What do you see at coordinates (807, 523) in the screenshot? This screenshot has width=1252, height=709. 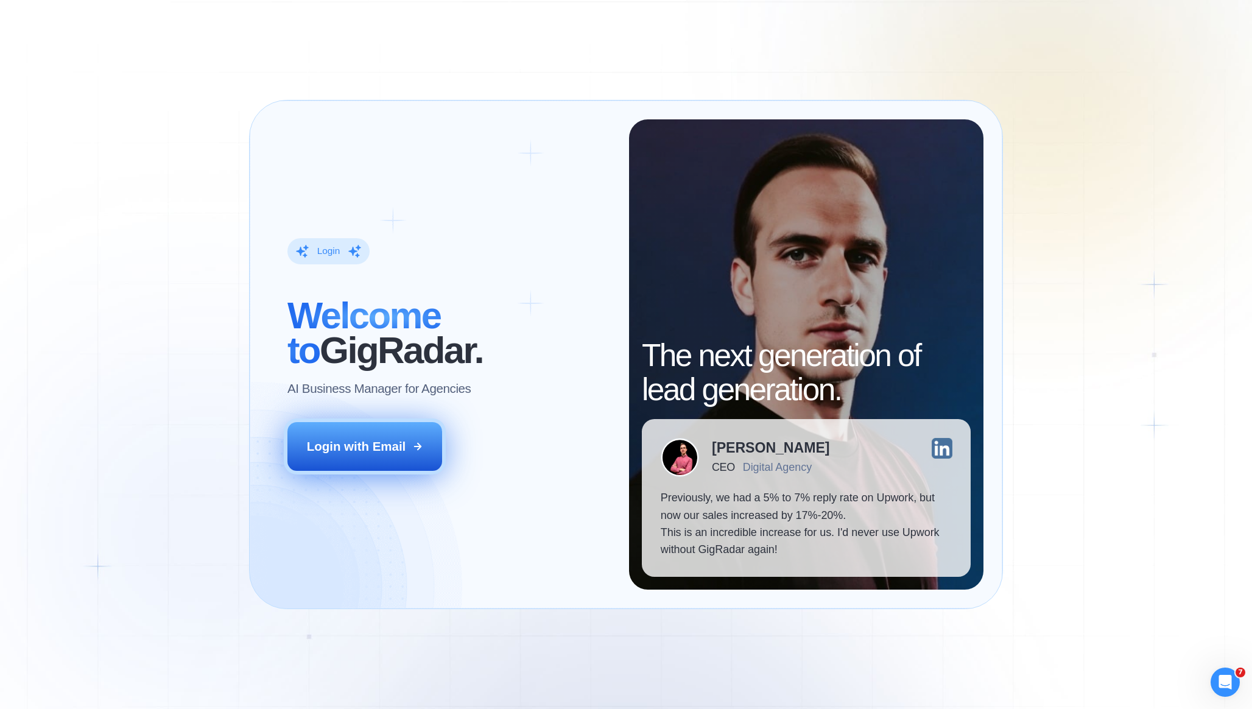 I see `p: Previously, we had a 5% to 7% reply rate on Upwork, but now our sales increased by 17%-20%. This ...` at bounding box center [807, 523].